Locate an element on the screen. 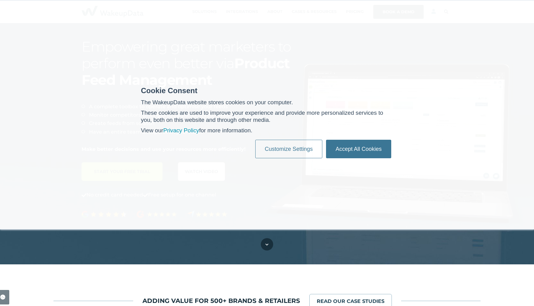  span: Cookie Consent is located at coordinates (169, 90).